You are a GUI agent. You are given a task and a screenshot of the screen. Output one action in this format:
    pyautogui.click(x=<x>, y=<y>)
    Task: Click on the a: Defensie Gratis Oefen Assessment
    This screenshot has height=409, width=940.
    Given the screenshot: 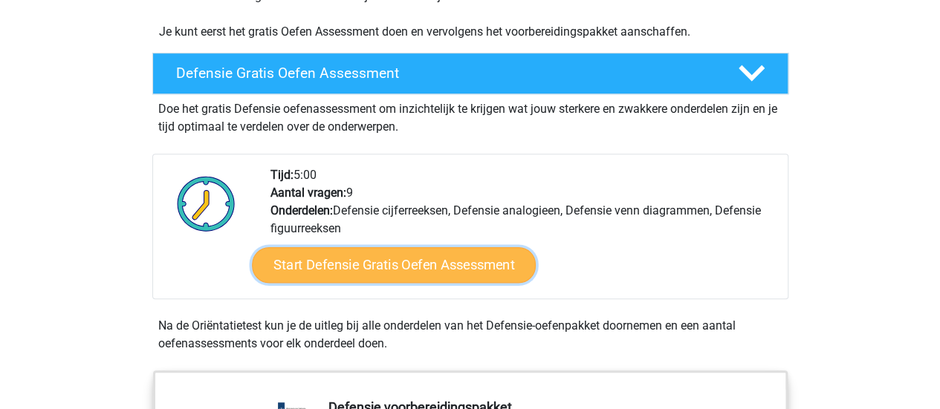 What is the action you would take?
    pyautogui.click(x=470, y=74)
    